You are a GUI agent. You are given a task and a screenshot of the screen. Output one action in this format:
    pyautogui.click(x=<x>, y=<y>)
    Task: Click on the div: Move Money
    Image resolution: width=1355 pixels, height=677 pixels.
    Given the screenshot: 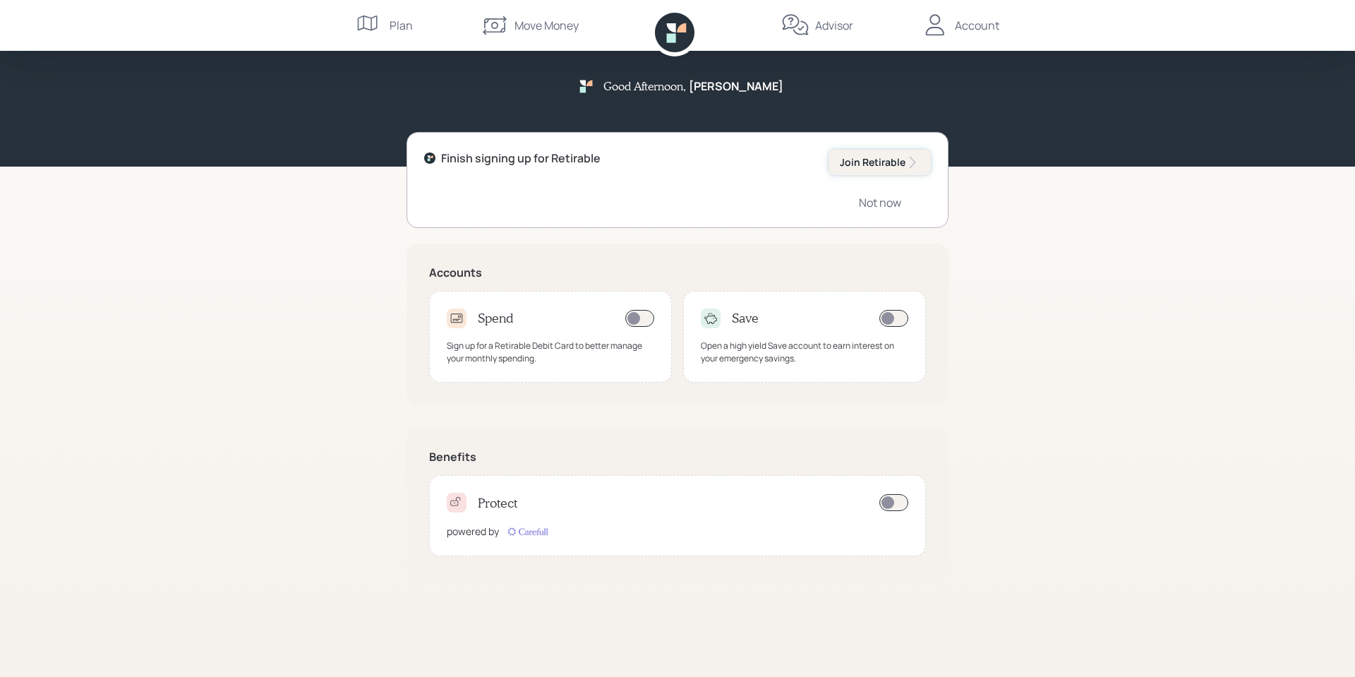 What is the action you would take?
    pyautogui.click(x=546, y=25)
    